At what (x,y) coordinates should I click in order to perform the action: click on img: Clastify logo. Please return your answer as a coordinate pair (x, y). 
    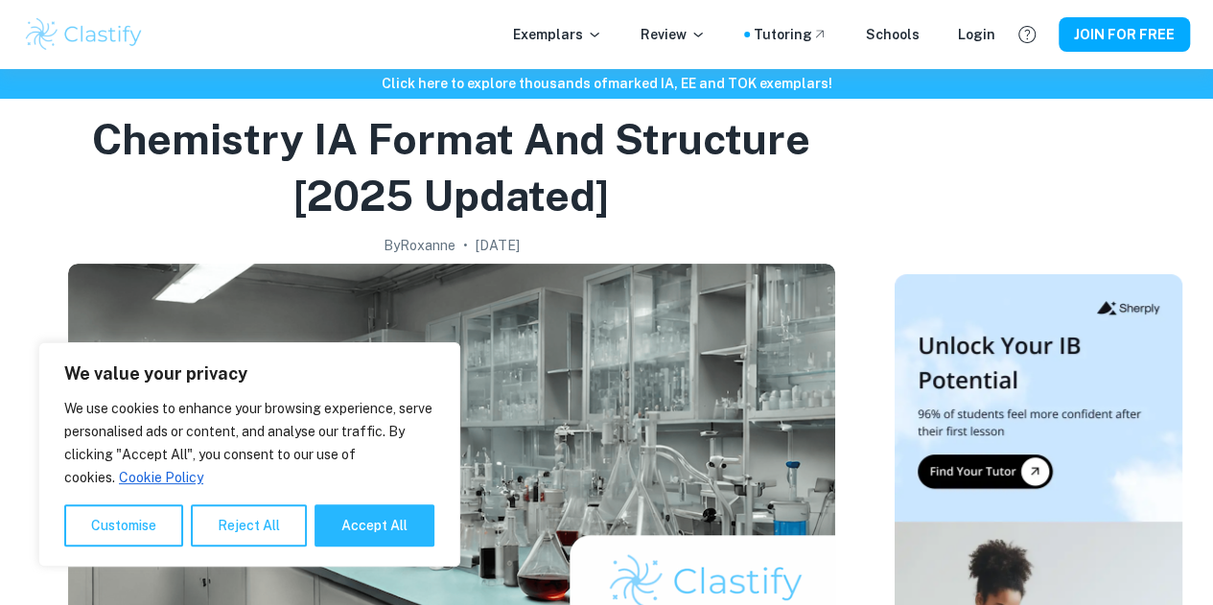
    Looking at the image, I should click on (83, 35).